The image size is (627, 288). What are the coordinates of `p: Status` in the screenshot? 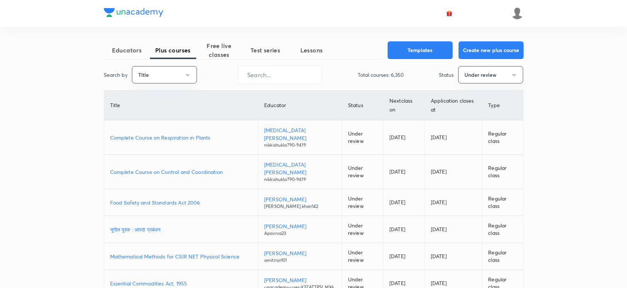 It's located at (446, 75).